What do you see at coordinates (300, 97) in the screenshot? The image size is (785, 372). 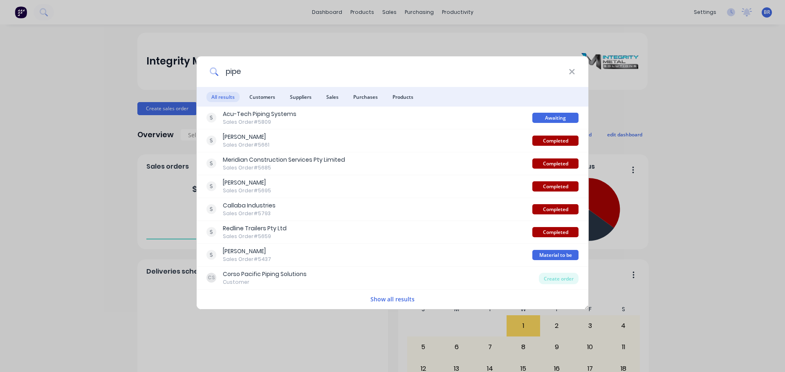 I see `span: Suppliers` at bounding box center [300, 97].